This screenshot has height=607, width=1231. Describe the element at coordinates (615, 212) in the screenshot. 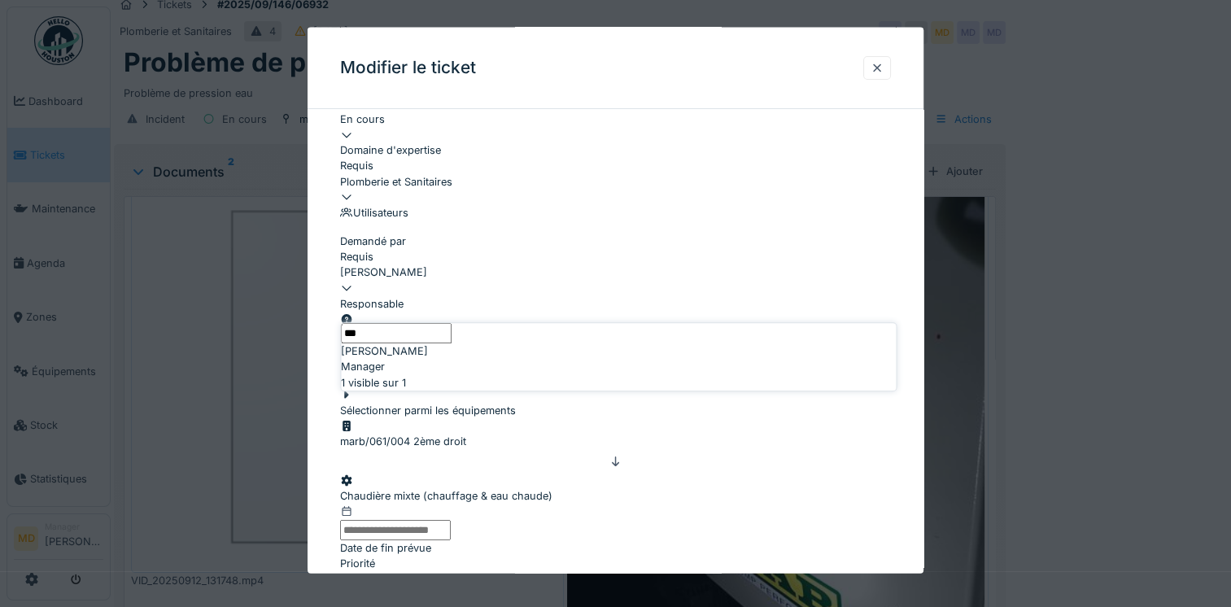

I see `div: Utilisateurs` at that location.